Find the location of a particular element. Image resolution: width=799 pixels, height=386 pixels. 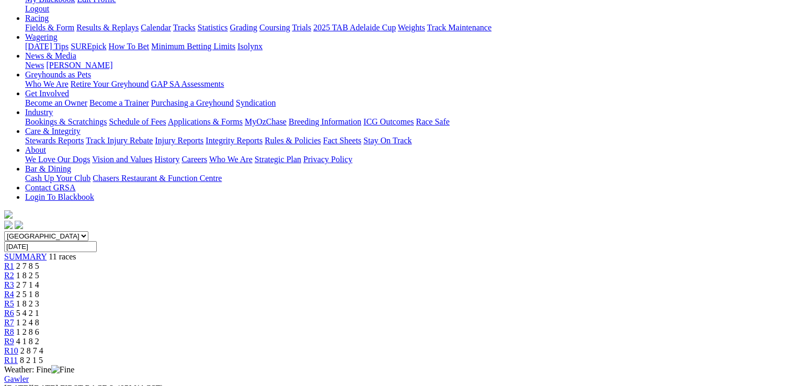

a: How To Bet is located at coordinates (129, 46).